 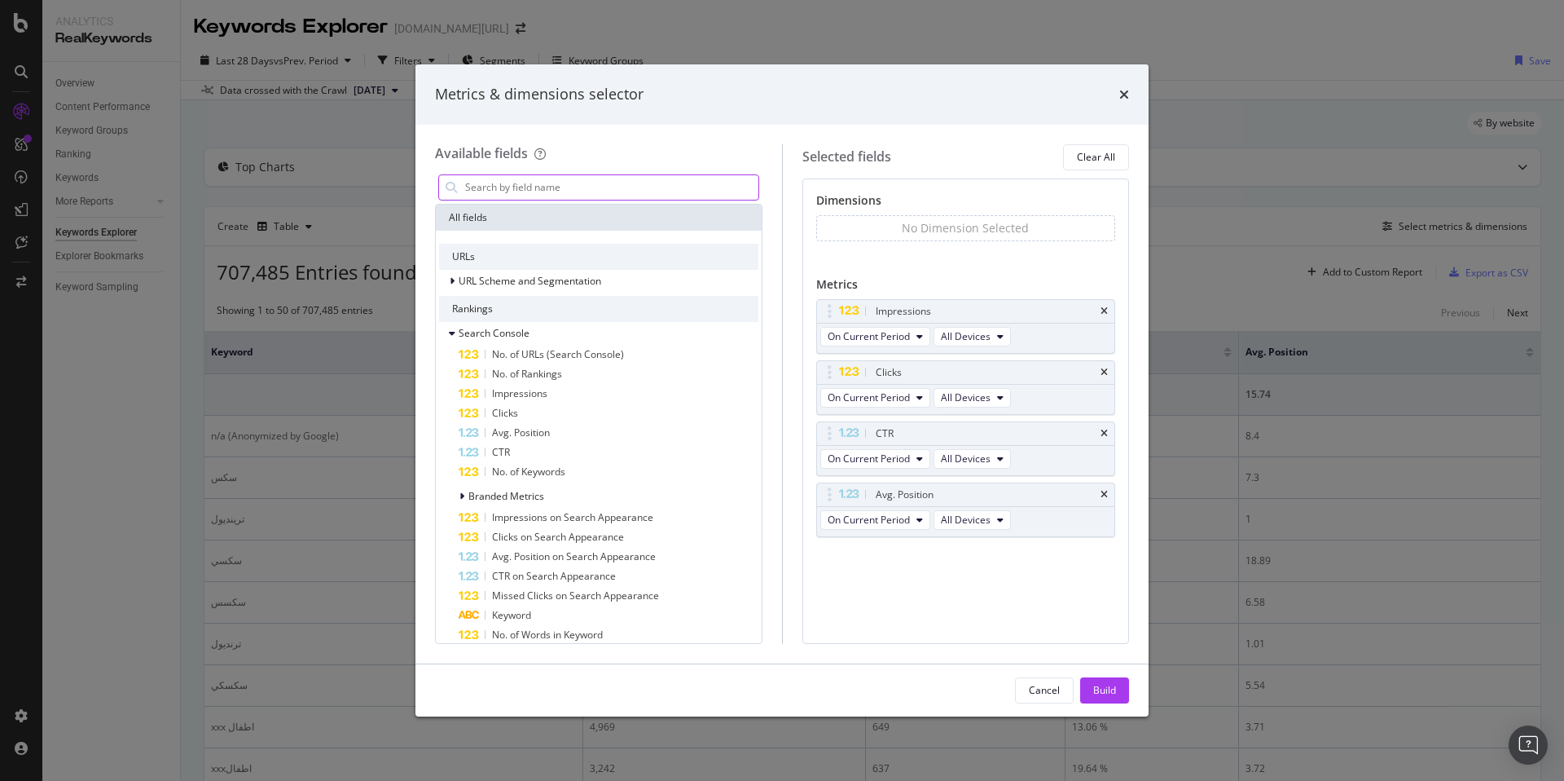 I want to click on span: Clicks on Search Appearance, so click(x=558, y=536).